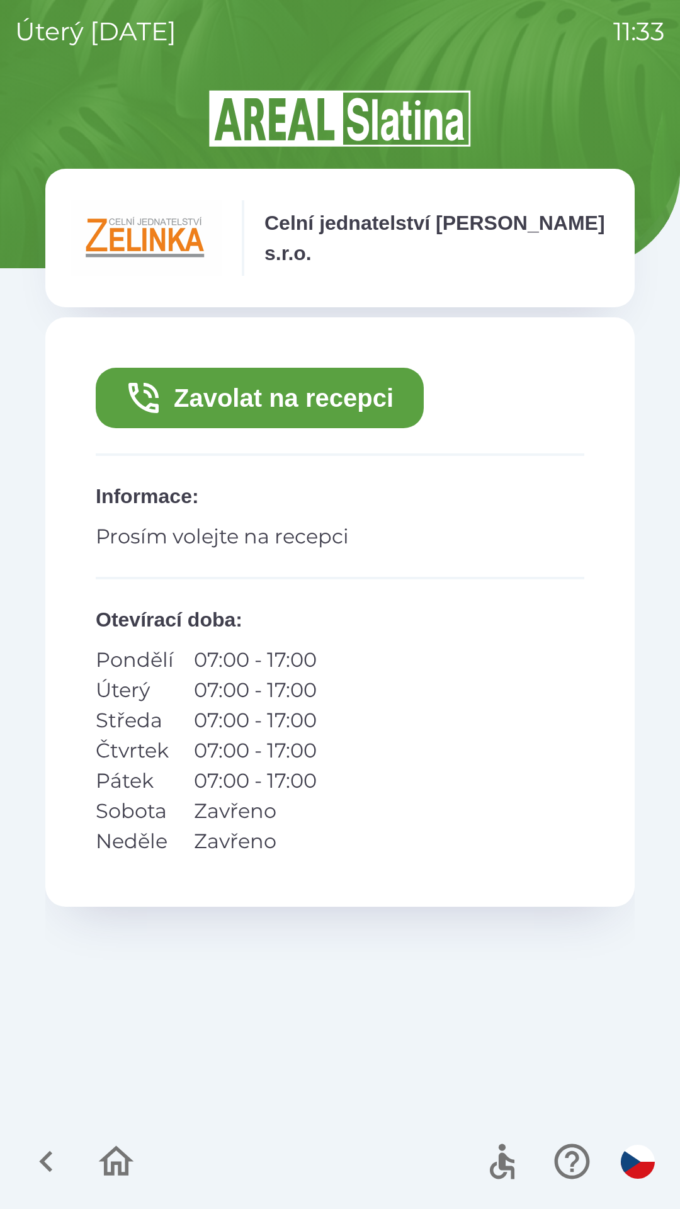 This screenshot has height=1209, width=680. I want to click on p: Čtvrtek, so click(135, 750).